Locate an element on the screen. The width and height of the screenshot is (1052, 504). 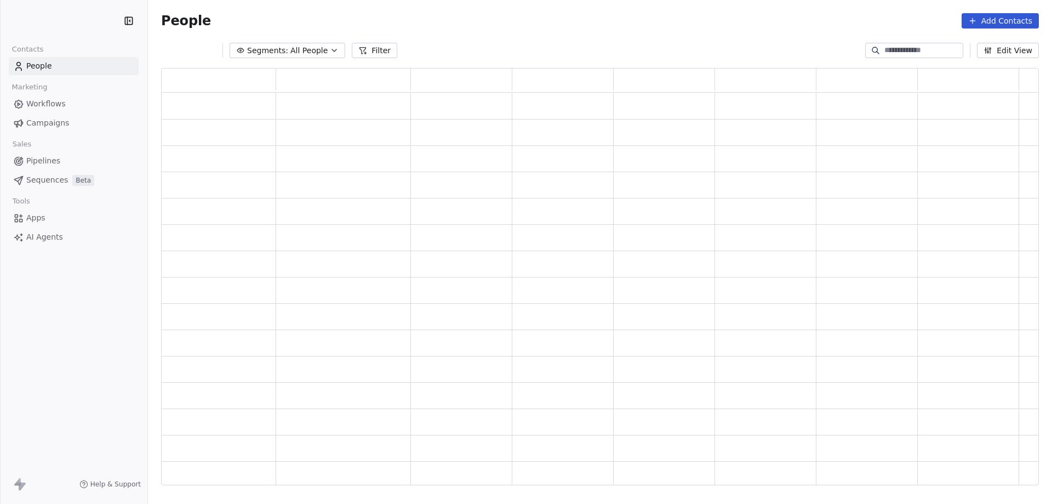
button: Filter is located at coordinates (374, 50).